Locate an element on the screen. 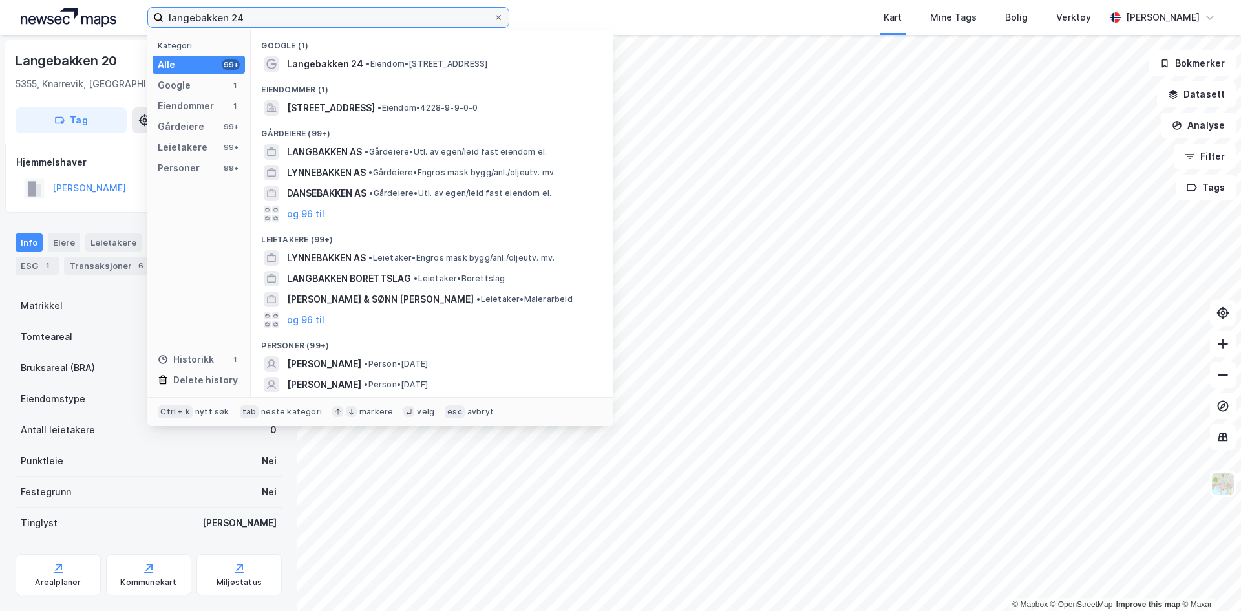  span: DANSEBAKKEN AS is located at coordinates (326, 193).